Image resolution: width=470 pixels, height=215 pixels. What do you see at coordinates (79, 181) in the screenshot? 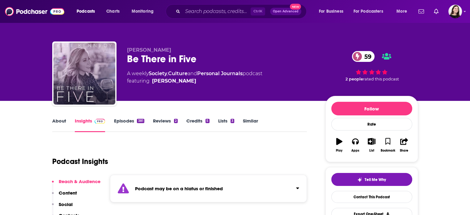
I see `p: Reach & Audience` at bounding box center [79, 181].